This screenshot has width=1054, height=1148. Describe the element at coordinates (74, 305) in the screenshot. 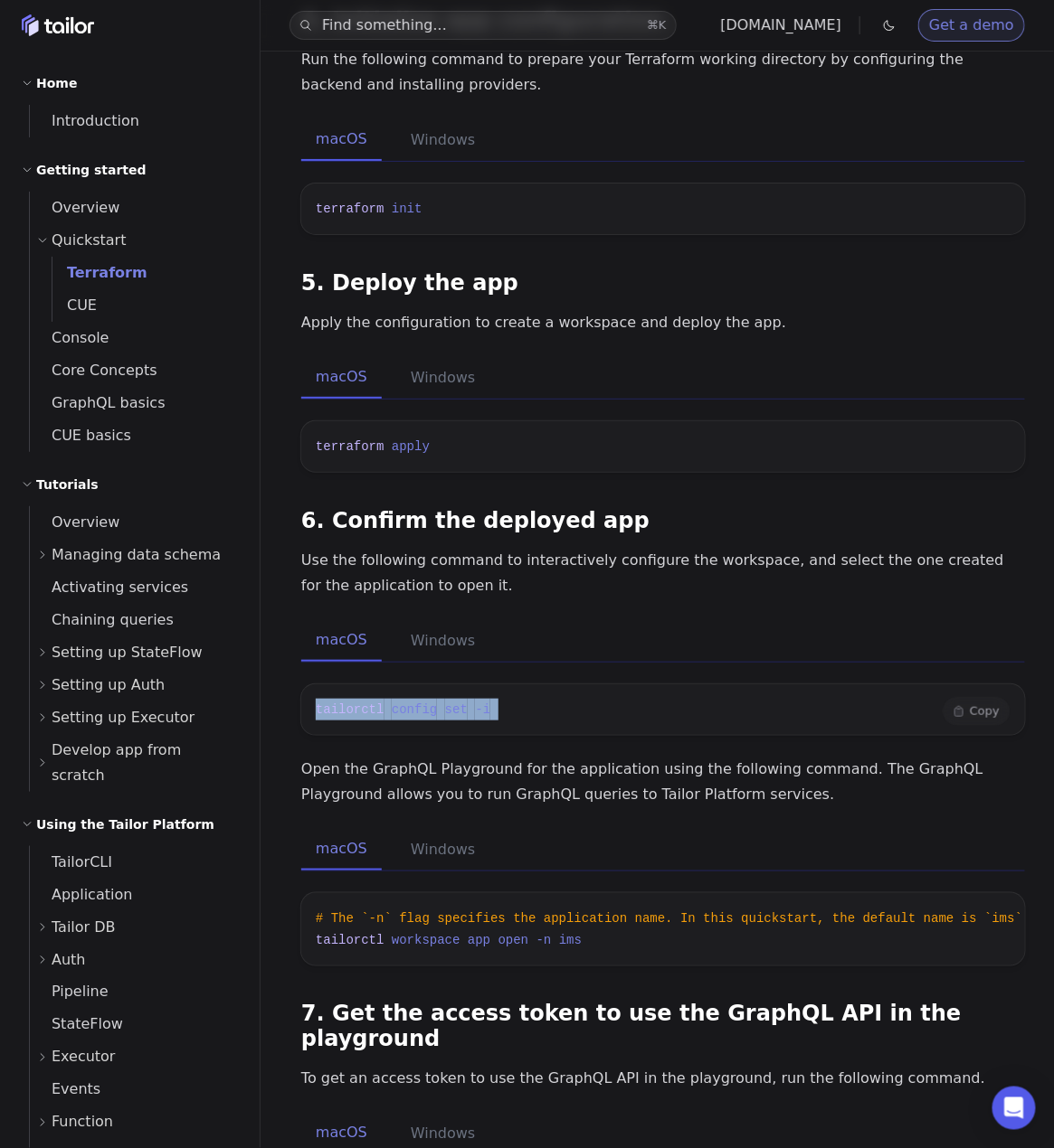

I see `span: CUE` at that location.